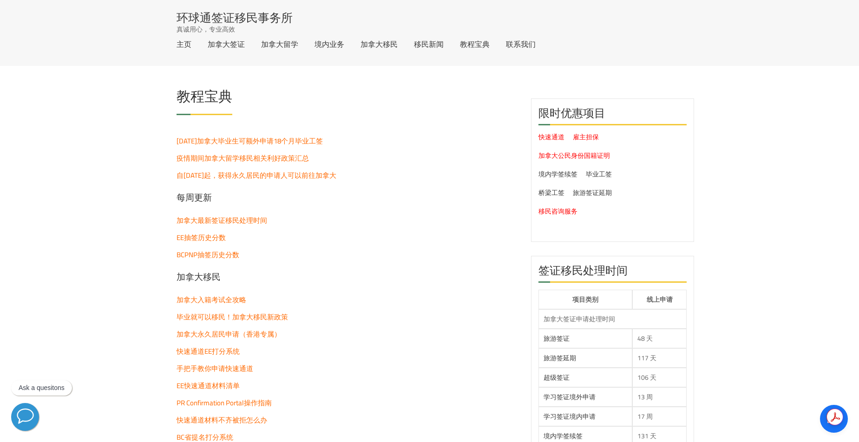 The width and height of the screenshot is (859, 442). I want to click on span: EE抽签历史分数, so click(201, 238).